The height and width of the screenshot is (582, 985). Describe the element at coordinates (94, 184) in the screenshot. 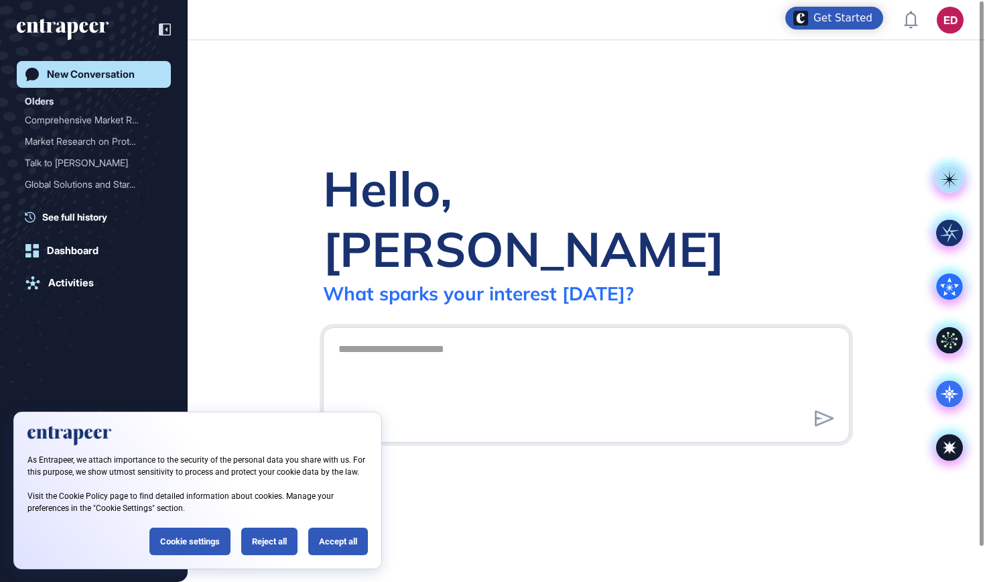

I see `div: Global Solutions and Startups for Reducing Bumper Scraping and Scratches` at that location.